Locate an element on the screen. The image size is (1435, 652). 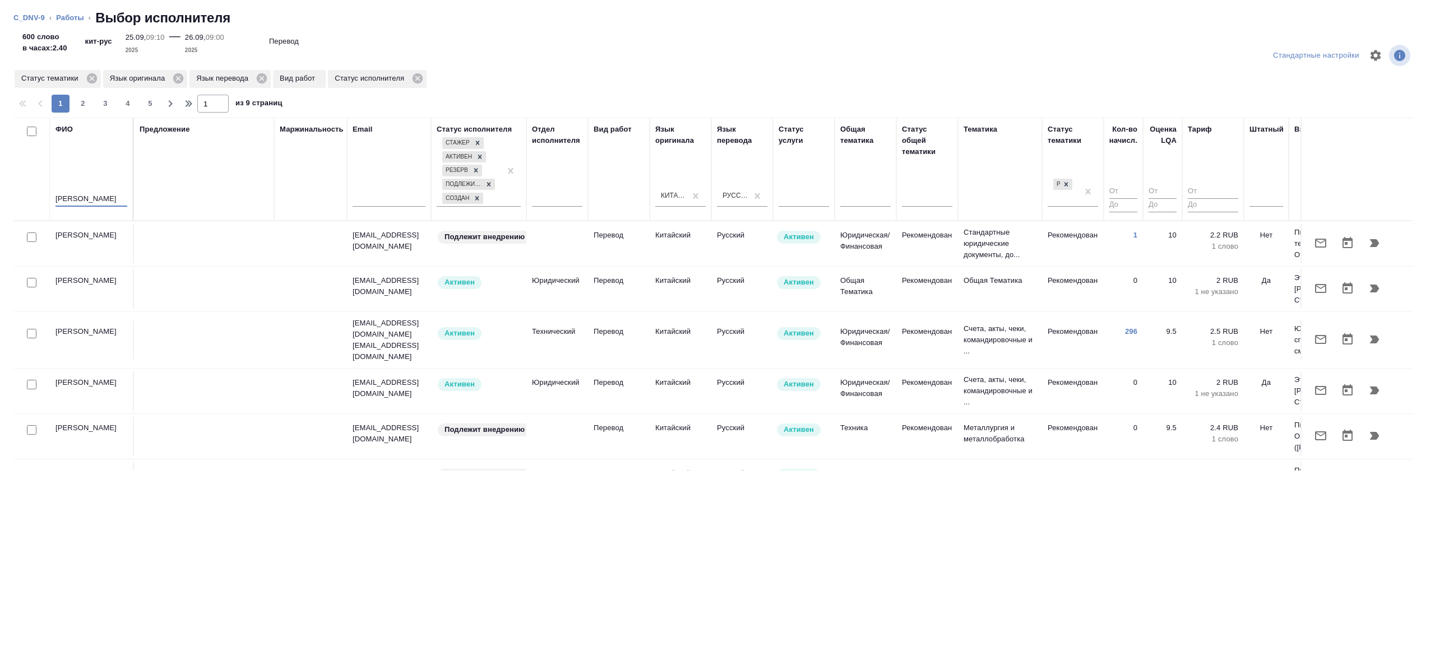
div: Кол-во начисл. is located at coordinates (1123, 135).